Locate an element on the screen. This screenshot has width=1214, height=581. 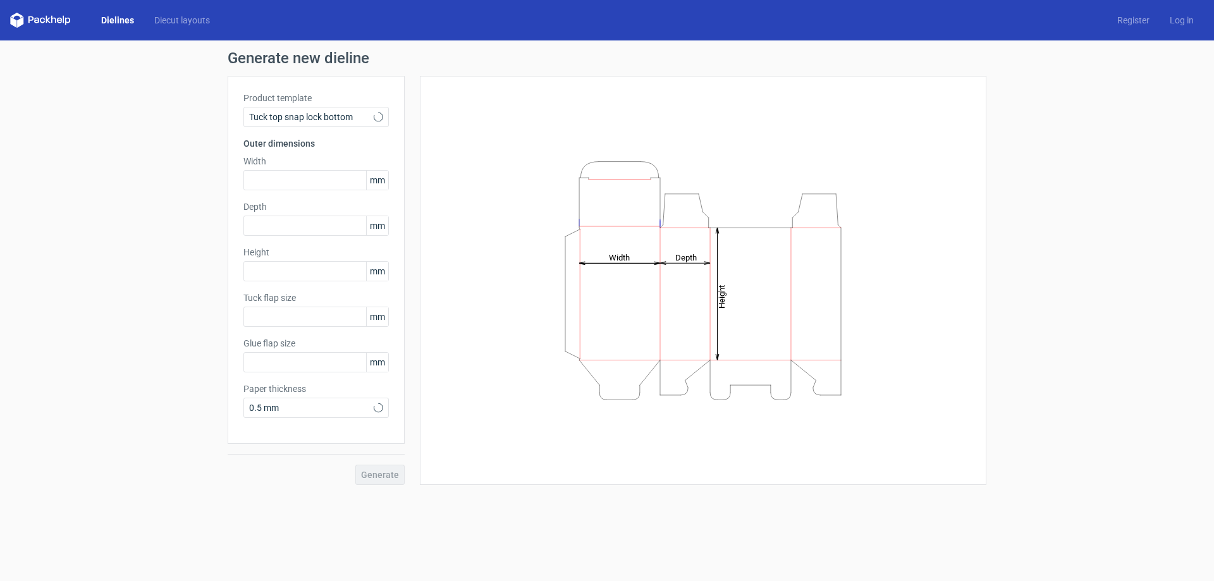
label: Depth is located at coordinates (316, 207).